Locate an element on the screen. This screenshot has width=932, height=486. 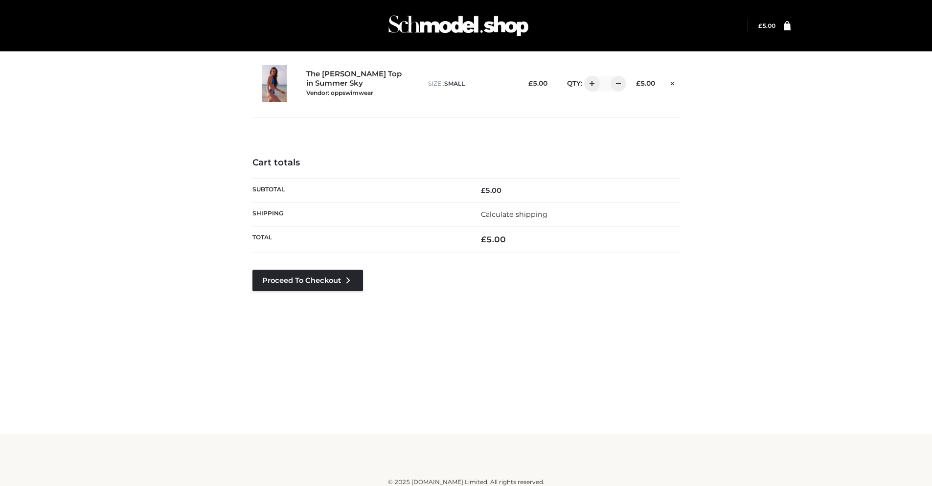
small: Vendor: oppswimwear is located at coordinates (340, 92).